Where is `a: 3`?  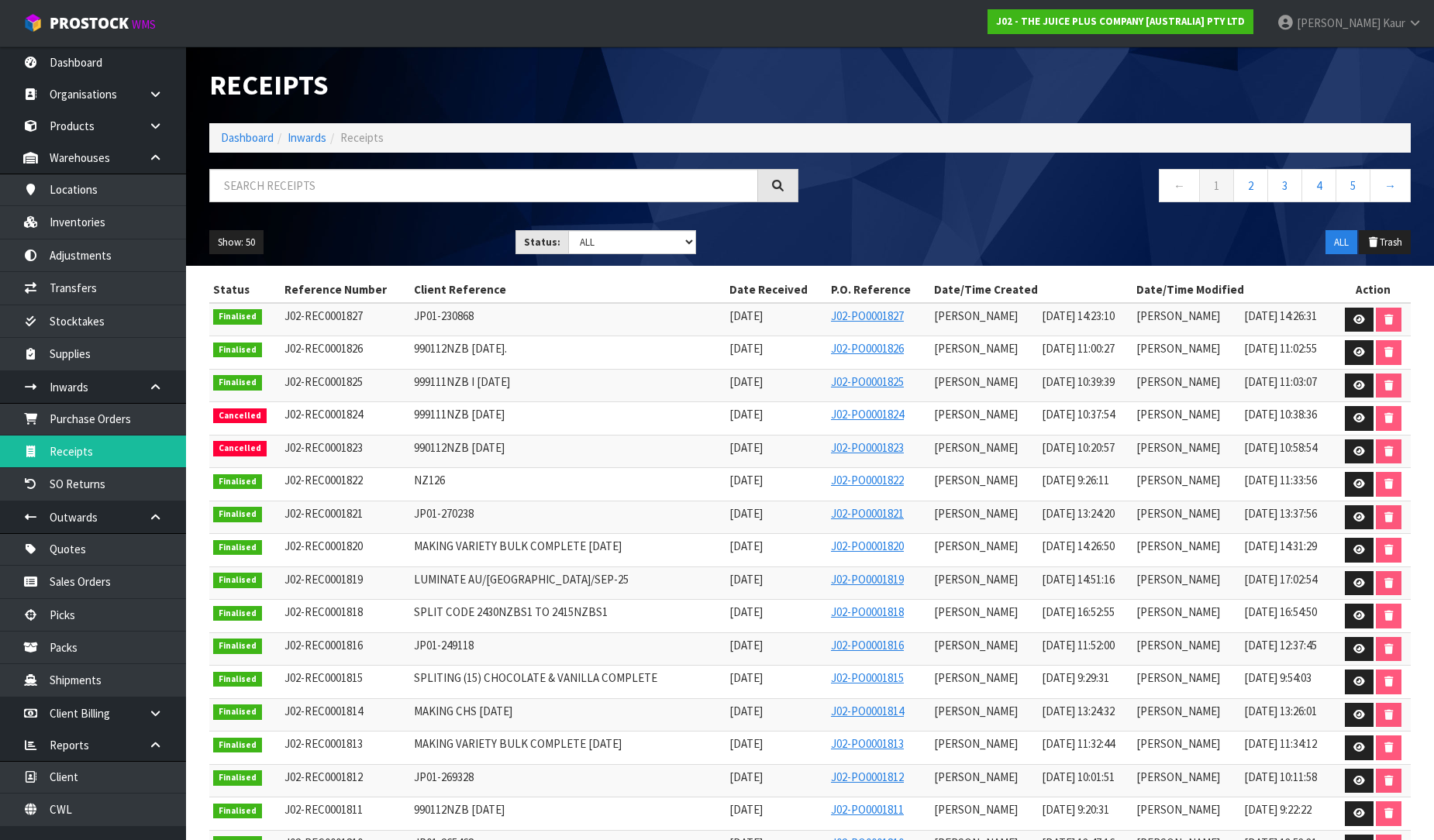 a: 3 is located at coordinates (1284, 185).